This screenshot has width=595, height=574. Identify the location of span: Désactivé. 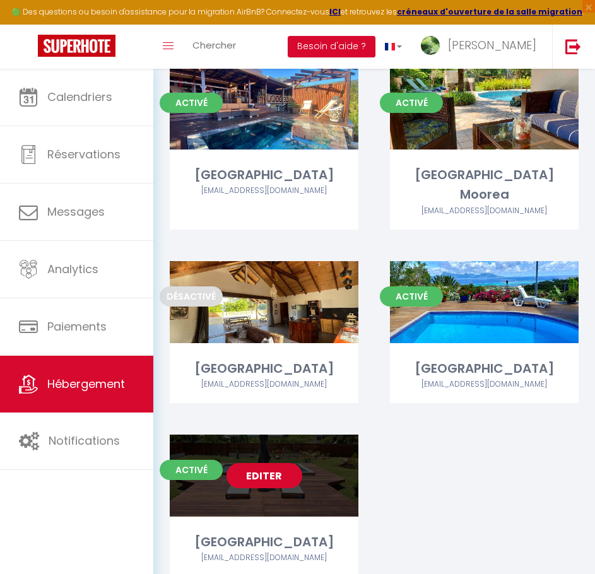
(191, 296).